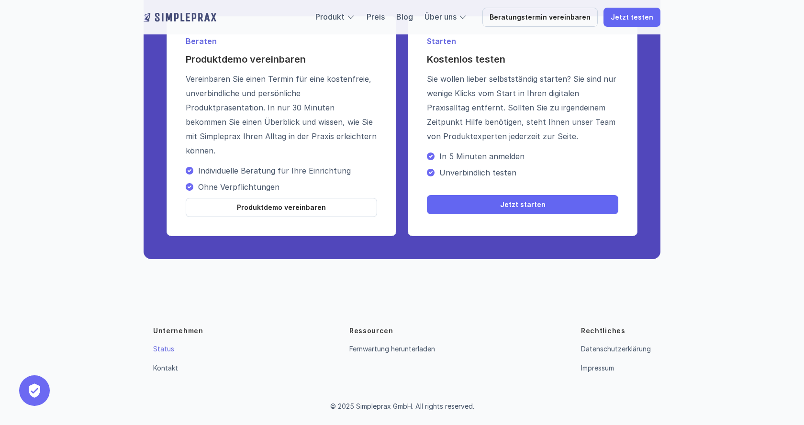  I want to click on a: Fernwartung herunterladen, so click(392, 349).